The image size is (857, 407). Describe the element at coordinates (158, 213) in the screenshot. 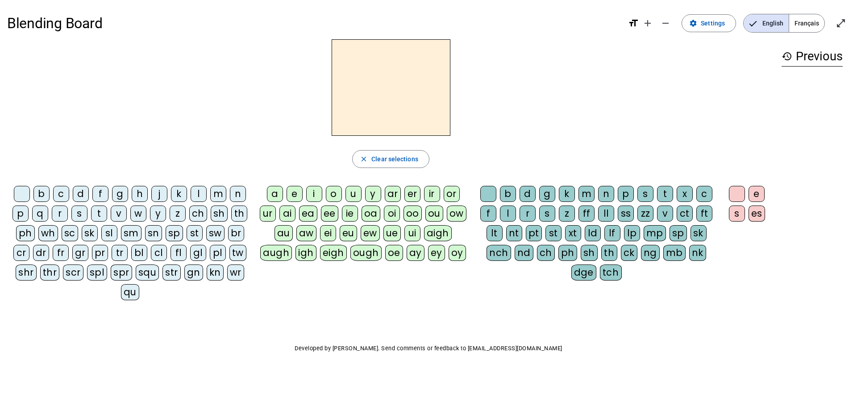

I see `div: y` at that location.